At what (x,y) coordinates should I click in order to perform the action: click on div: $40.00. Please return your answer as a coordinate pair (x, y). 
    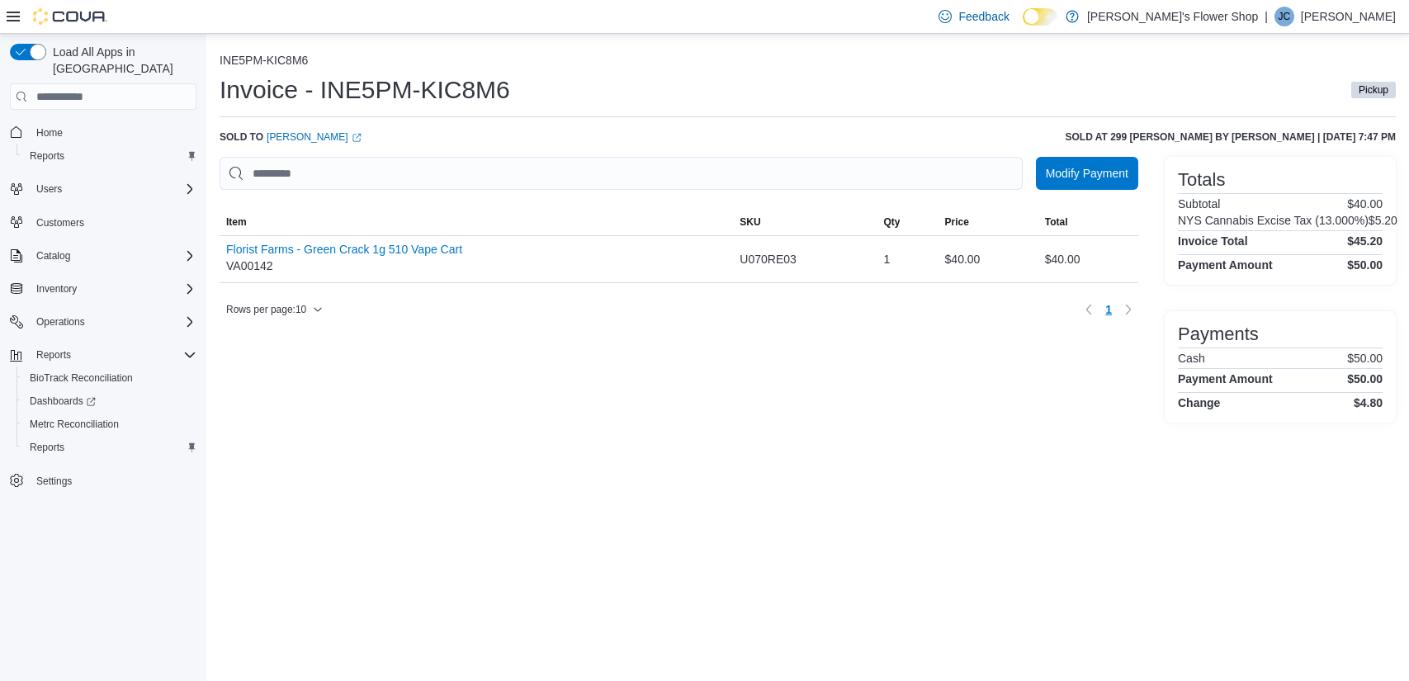
    Looking at the image, I should click on (988, 259).